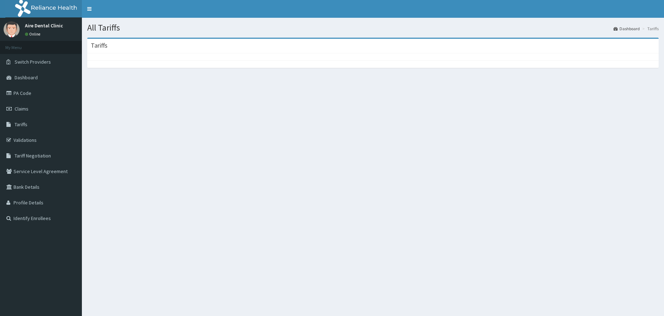 This screenshot has height=316, width=664. What do you see at coordinates (33, 34) in the screenshot?
I see `a: Online` at bounding box center [33, 34].